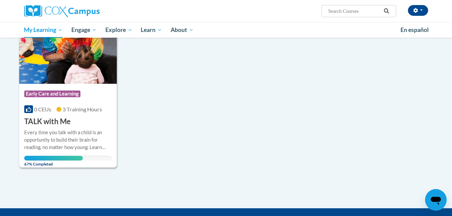 The height and width of the screenshot is (216, 452). Describe the element at coordinates (226, 30) in the screenshot. I see `div: Main menu` at that location.